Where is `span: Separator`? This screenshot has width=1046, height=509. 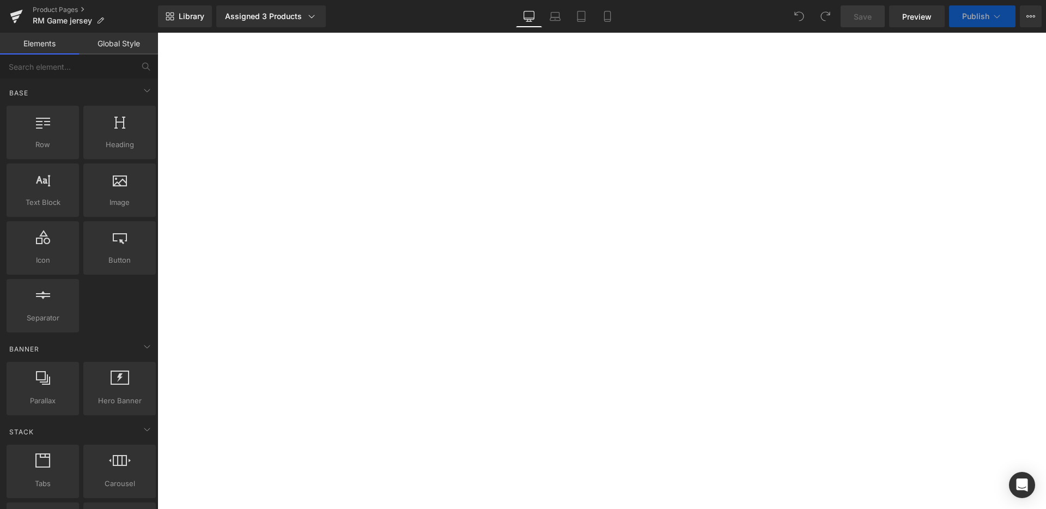
span: Separator is located at coordinates (42, 318).